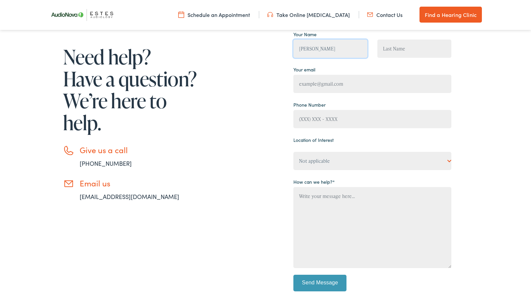 Image resolution: width=531 pixels, height=299 pixels. Describe the element at coordinates (305, 34) in the screenshot. I see `label: Your Name` at that location.